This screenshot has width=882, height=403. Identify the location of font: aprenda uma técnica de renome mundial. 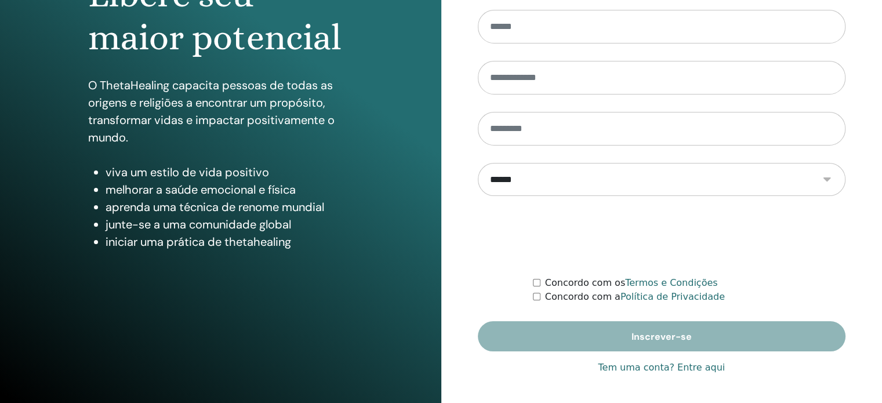
(215, 207).